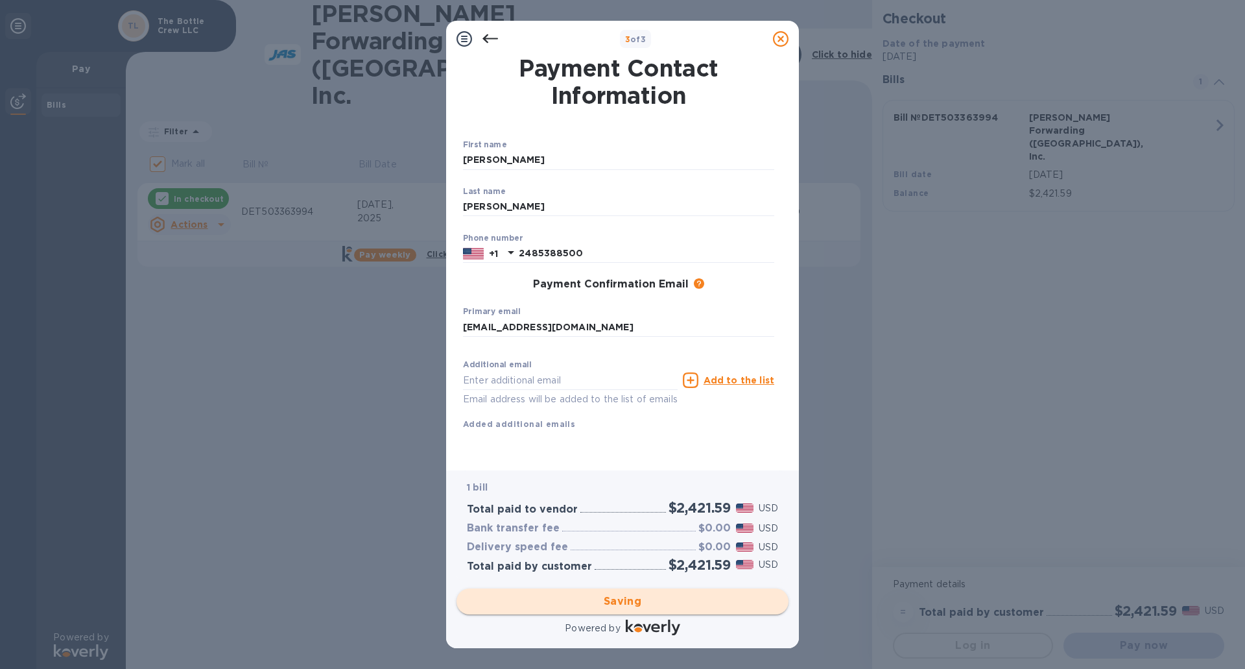 The image size is (1245, 669). What do you see at coordinates (619, 82) in the screenshot?
I see `h1: Payment Contact Information` at bounding box center [619, 82].